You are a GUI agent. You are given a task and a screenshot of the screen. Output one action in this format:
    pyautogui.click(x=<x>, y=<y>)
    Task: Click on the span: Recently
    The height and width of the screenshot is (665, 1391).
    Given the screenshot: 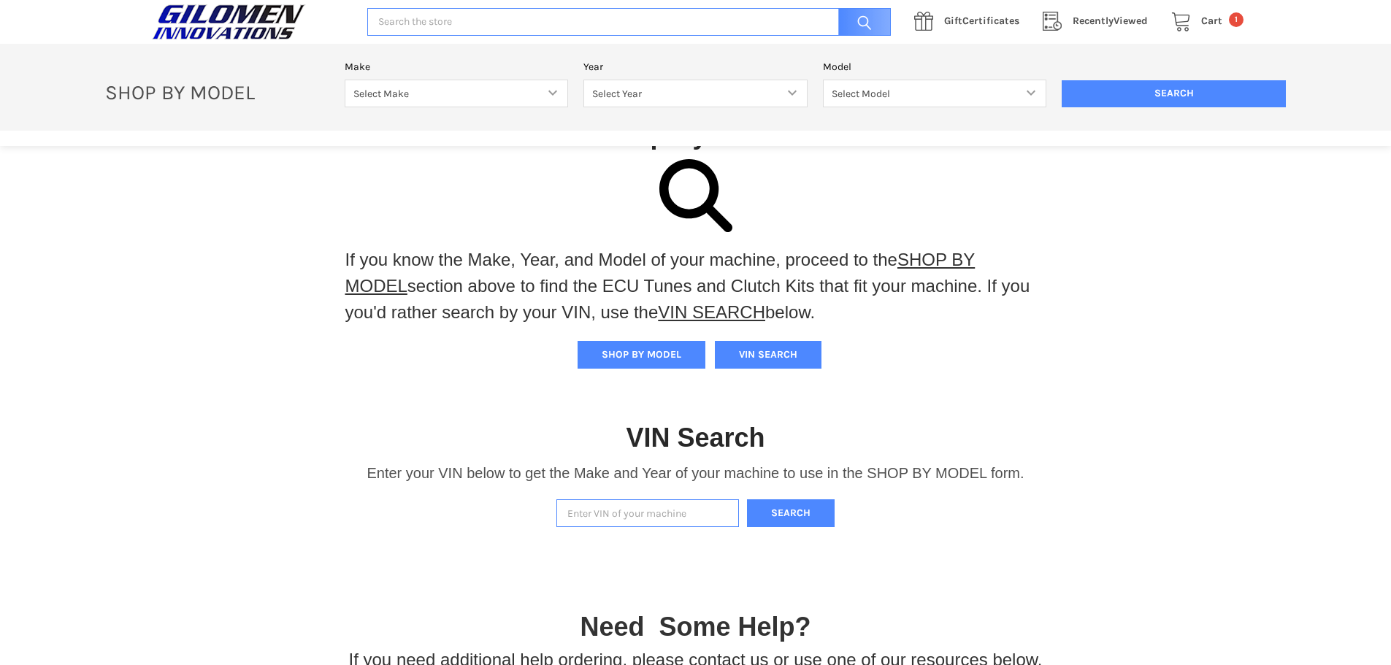 What is the action you would take?
    pyautogui.click(x=1093, y=20)
    